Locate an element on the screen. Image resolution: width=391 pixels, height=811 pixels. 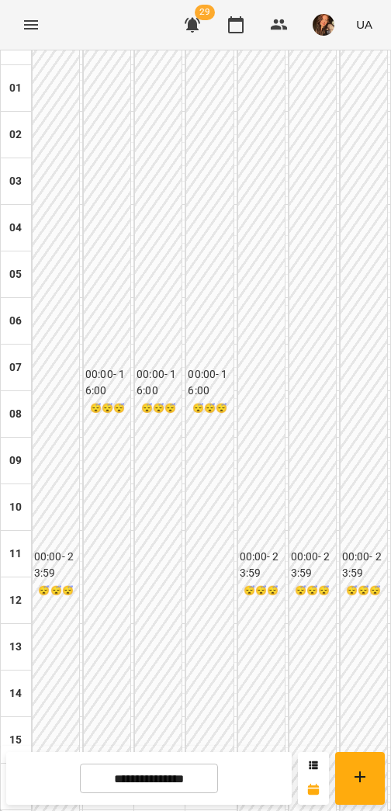
button: UA is located at coordinates (364, 24).